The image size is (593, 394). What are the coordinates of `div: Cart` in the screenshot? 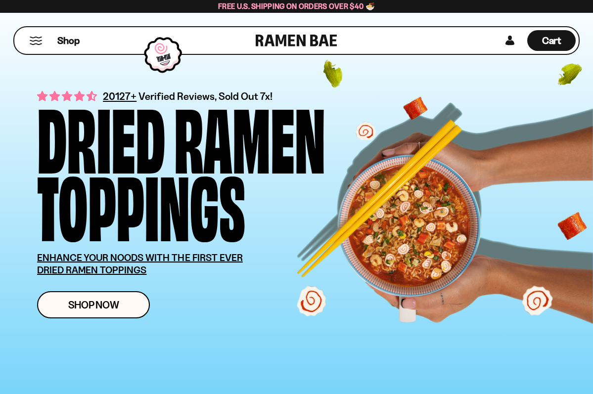 It's located at (551, 41).